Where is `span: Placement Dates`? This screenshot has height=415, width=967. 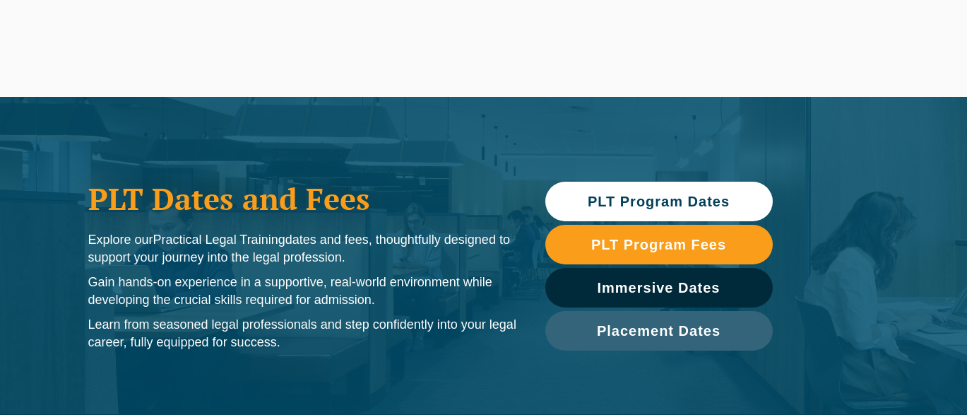 span: Placement Dates is located at coordinates (658, 330).